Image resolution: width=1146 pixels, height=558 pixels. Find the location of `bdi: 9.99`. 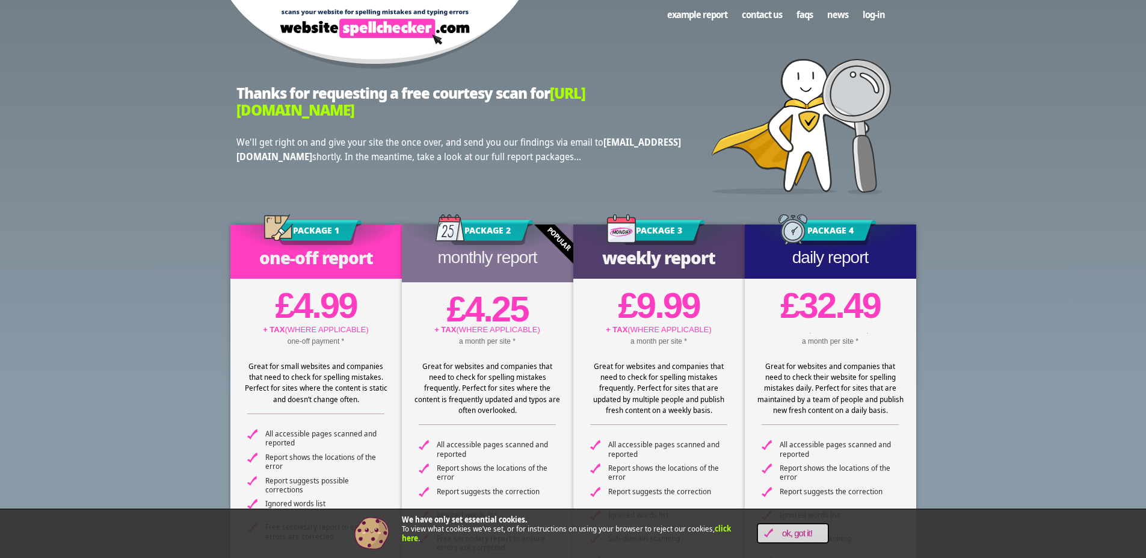

bdi: 9.99 is located at coordinates (658, 305).